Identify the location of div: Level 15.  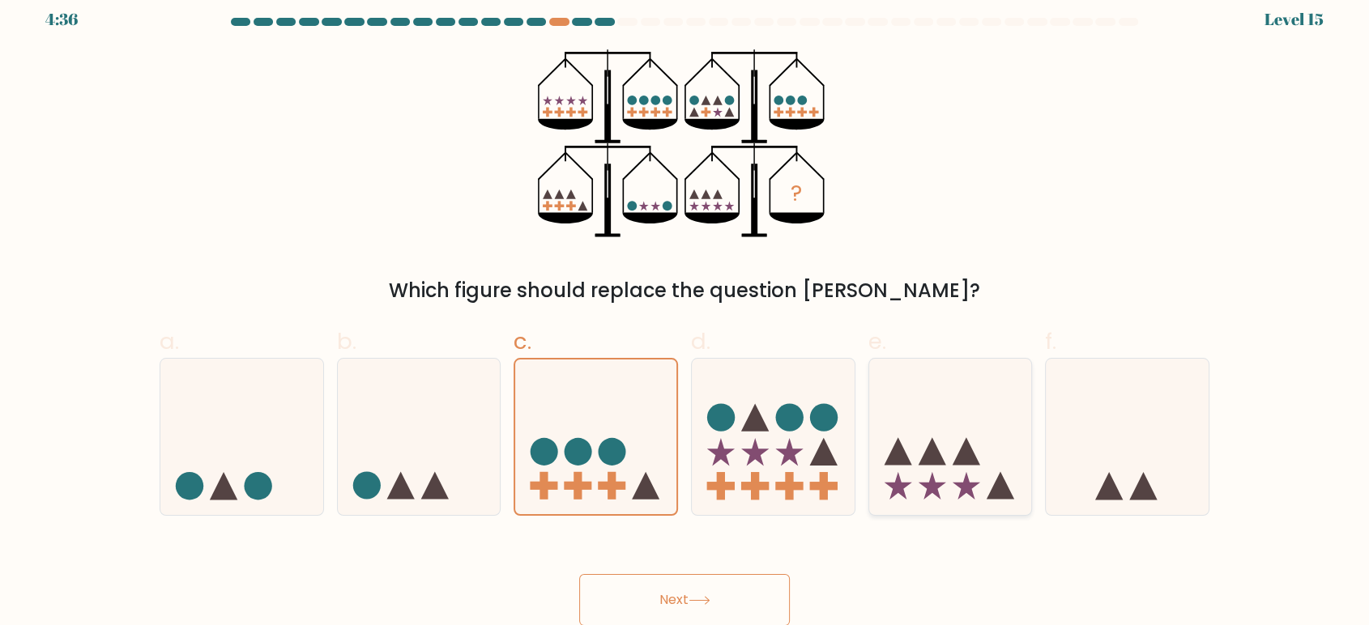
(1294, 19).